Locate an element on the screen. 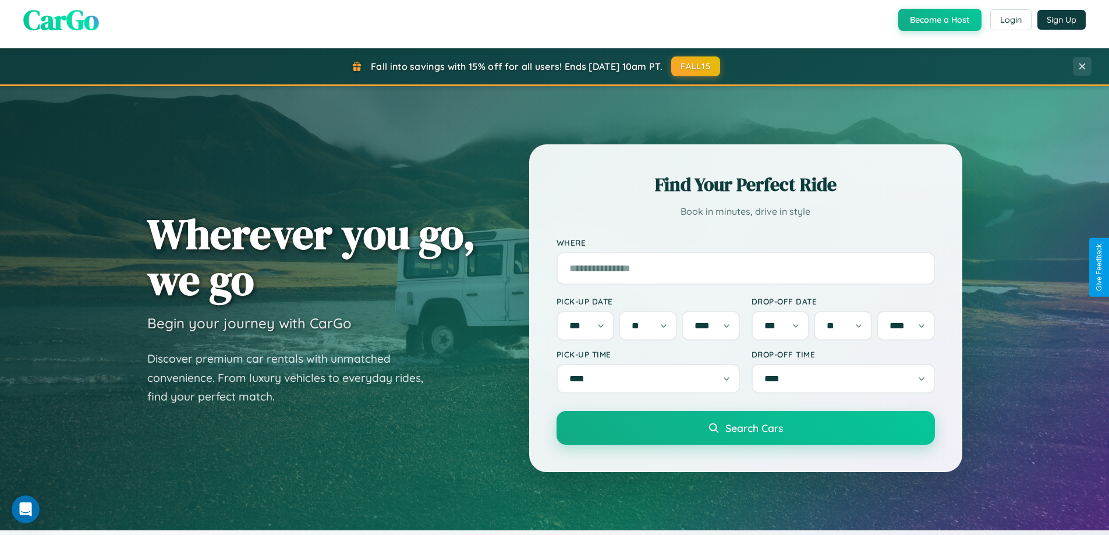 The width and height of the screenshot is (1109, 535). h1: Wherever you go, we go is located at coordinates (312, 257).